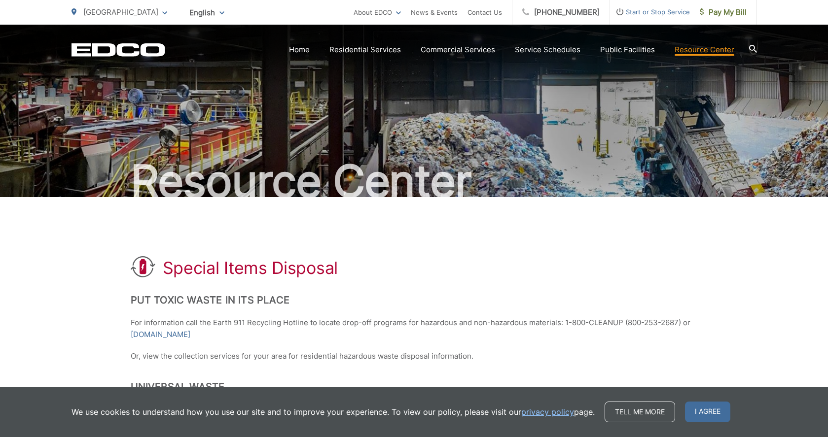 This screenshot has width=828, height=437. Describe the element at coordinates (414, 181) in the screenshot. I see `h2: Resource Center` at that location.